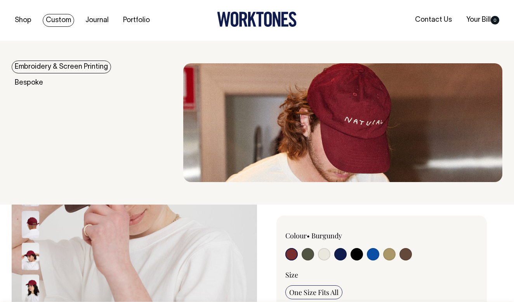  Describe the element at coordinates (327, 236) in the screenshot. I see `label: Burgundy` at that location.